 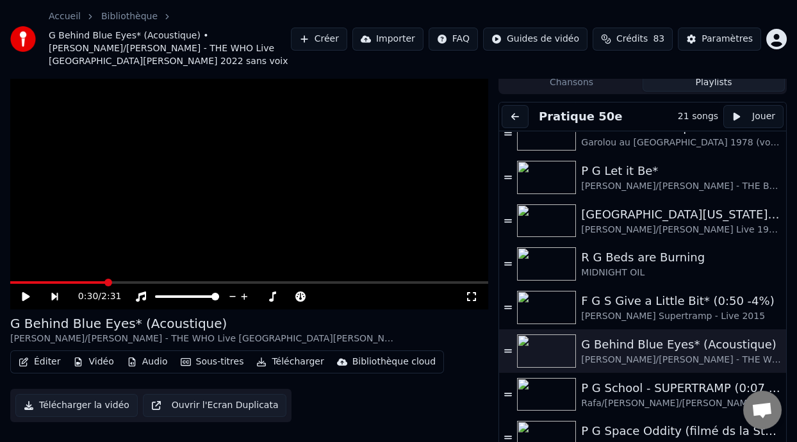 I want to click on button: Vidéo, so click(x=93, y=362).